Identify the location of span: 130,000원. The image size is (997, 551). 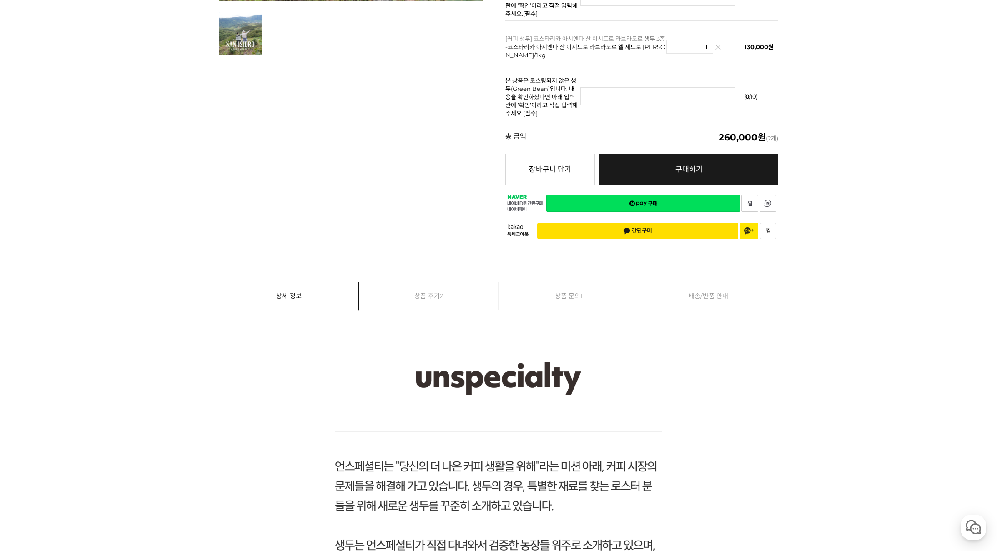
(759, 47).